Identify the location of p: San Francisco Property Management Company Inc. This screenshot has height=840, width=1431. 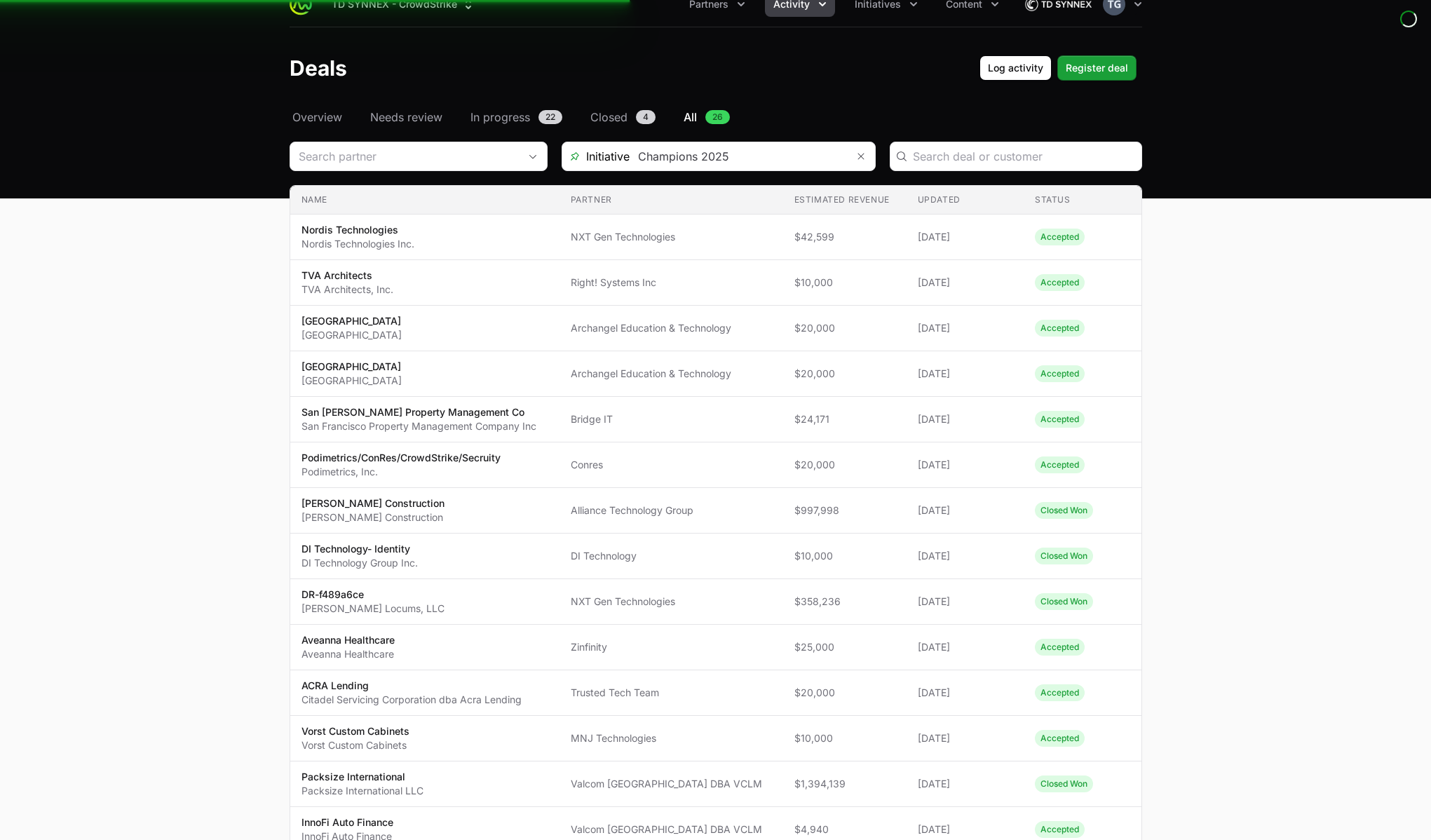
(418, 426).